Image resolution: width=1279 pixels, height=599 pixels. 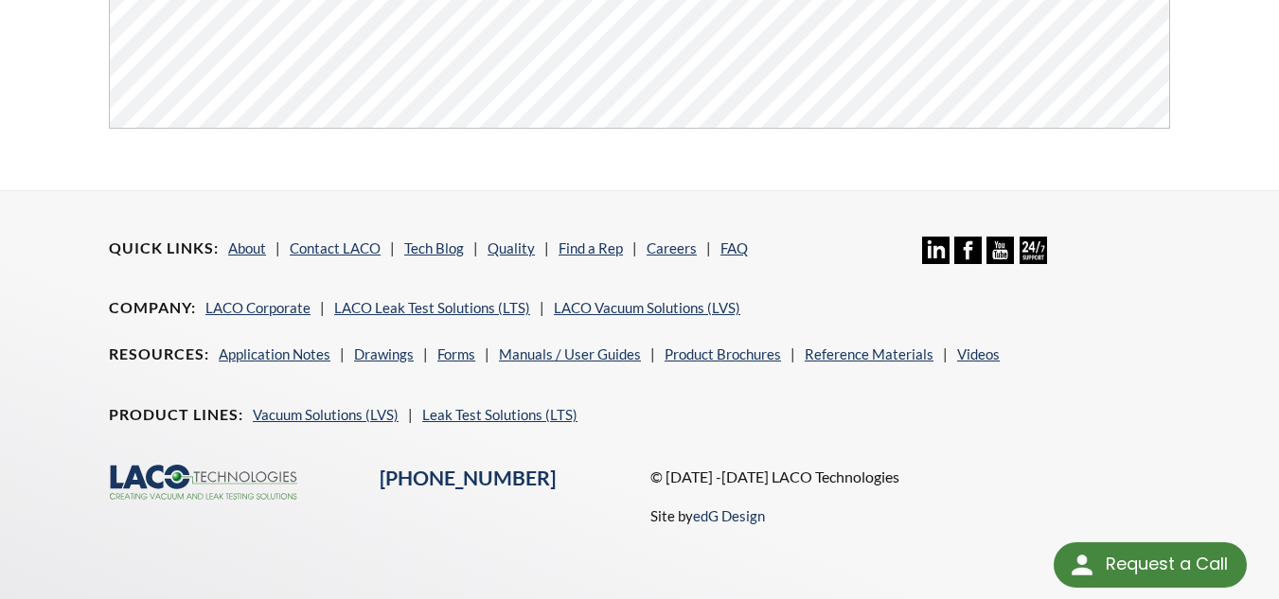 I want to click on a: About, so click(x=247, y=248).